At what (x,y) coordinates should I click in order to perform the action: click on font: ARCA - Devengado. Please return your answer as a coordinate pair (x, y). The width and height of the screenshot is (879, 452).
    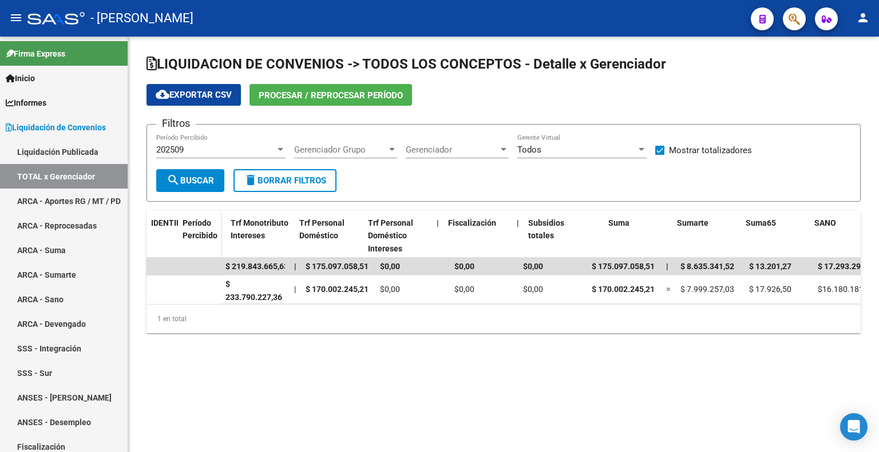
    Looking at the image, I should click on (51, 324).